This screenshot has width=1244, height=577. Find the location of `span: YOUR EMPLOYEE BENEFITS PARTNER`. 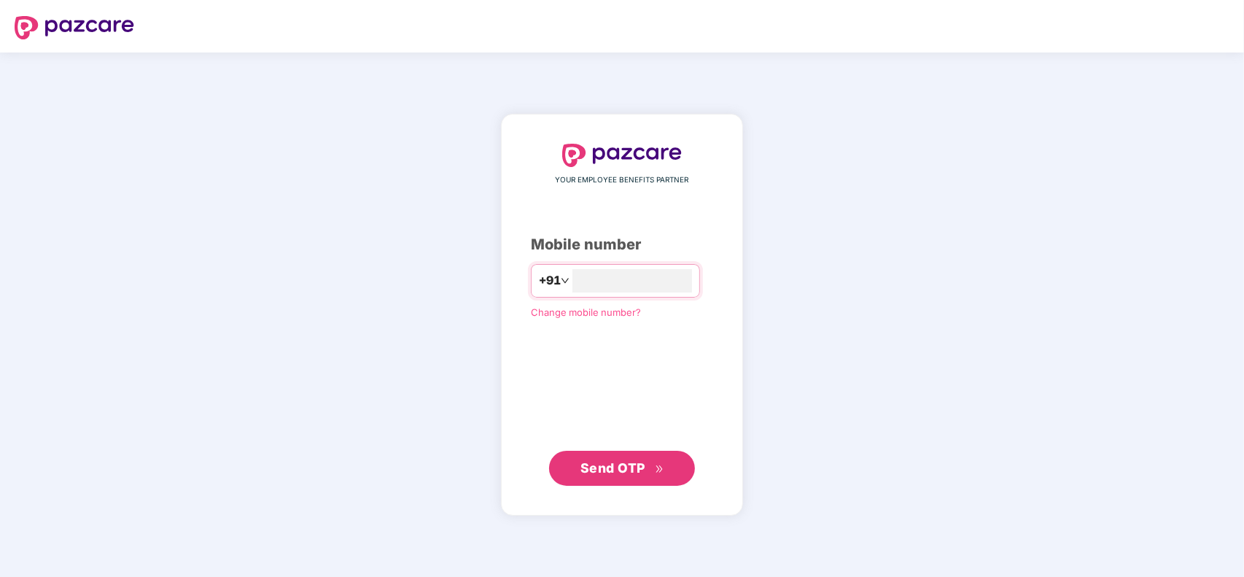

span: YOUR EMPLOYEE BENEFITS PARTNER is located at coordinates (622, 180).